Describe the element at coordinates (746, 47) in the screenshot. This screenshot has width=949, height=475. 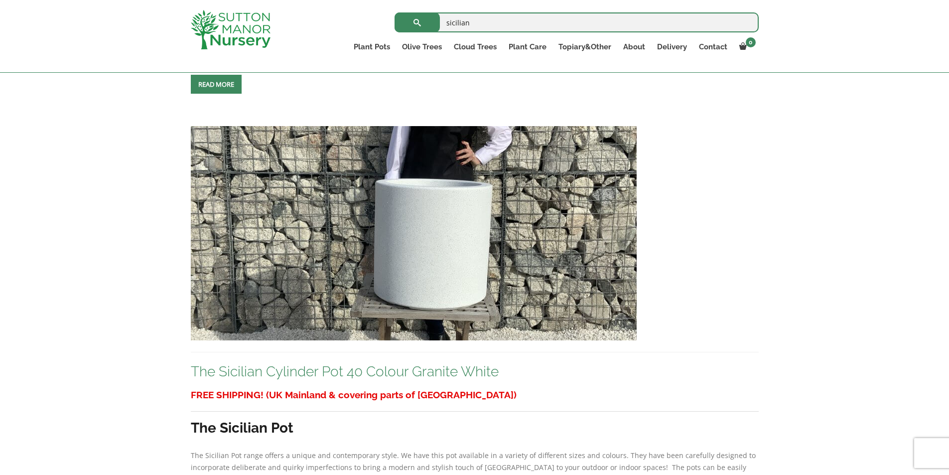
I see `a: 0` at that location.